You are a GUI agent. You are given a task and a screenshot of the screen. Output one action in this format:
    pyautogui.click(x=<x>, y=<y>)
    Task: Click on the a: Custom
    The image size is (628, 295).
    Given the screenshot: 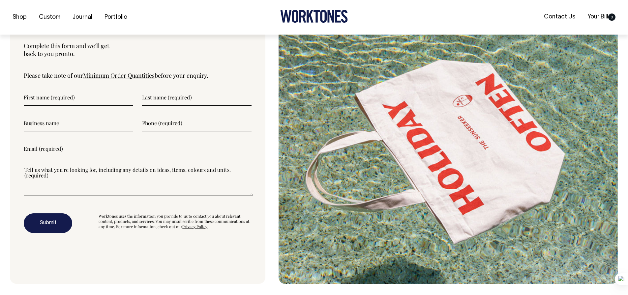 What is the action you would take?
    pyautogui.click(x=49, y=17)
    